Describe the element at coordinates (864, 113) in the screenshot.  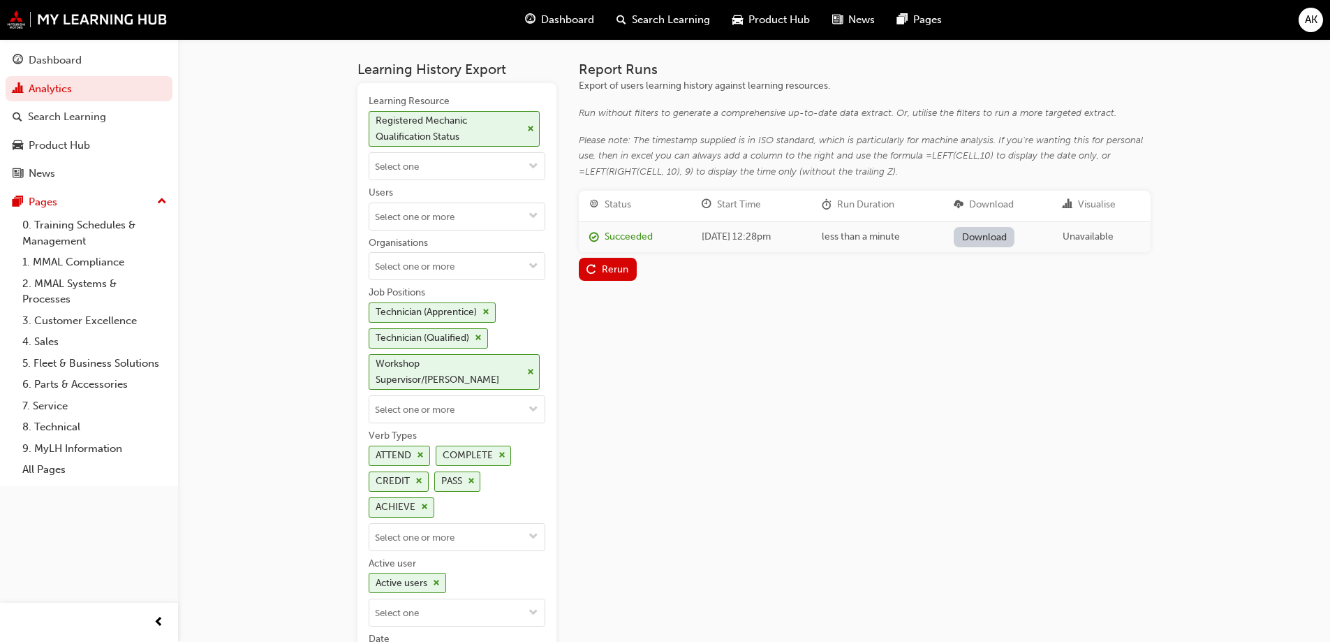
I see `div: Run without filters to generate a comprehensive up-to-date data extract. Or, utilise the filters ...` at that location.